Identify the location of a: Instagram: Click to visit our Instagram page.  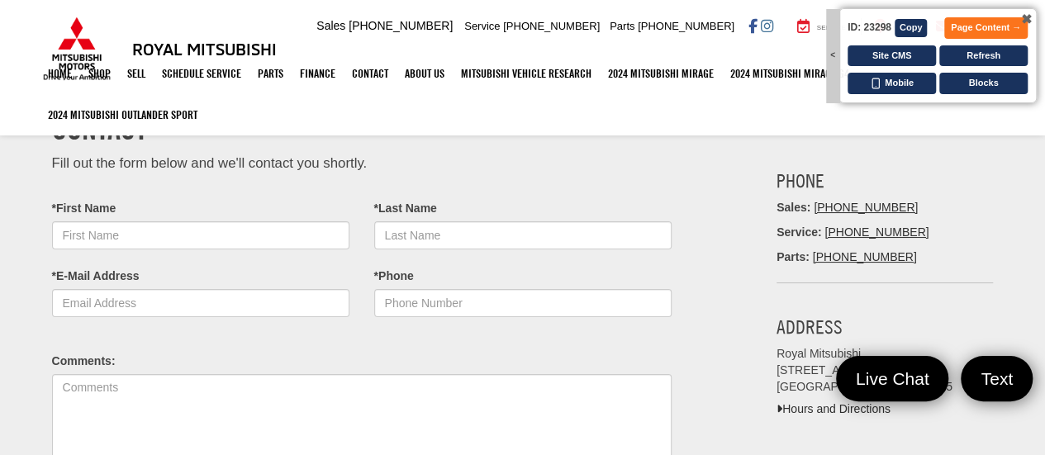
(767, 26).